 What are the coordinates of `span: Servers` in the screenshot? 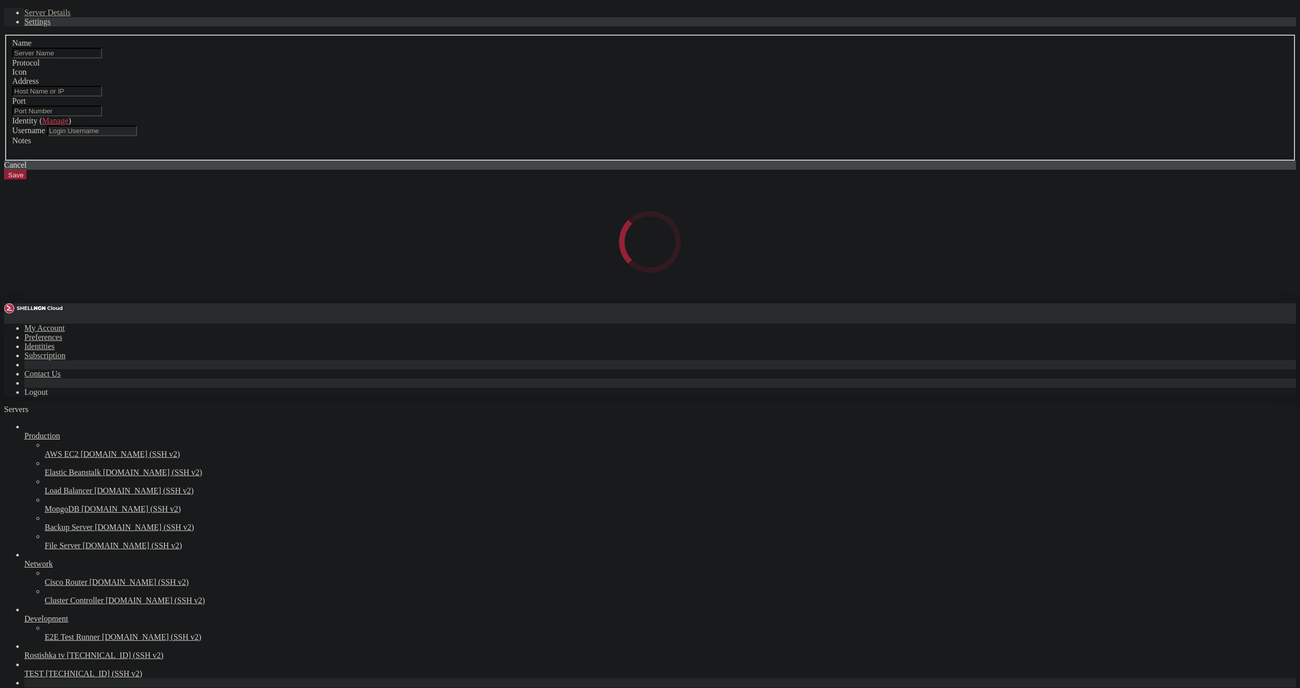 It's located at (16, 409).